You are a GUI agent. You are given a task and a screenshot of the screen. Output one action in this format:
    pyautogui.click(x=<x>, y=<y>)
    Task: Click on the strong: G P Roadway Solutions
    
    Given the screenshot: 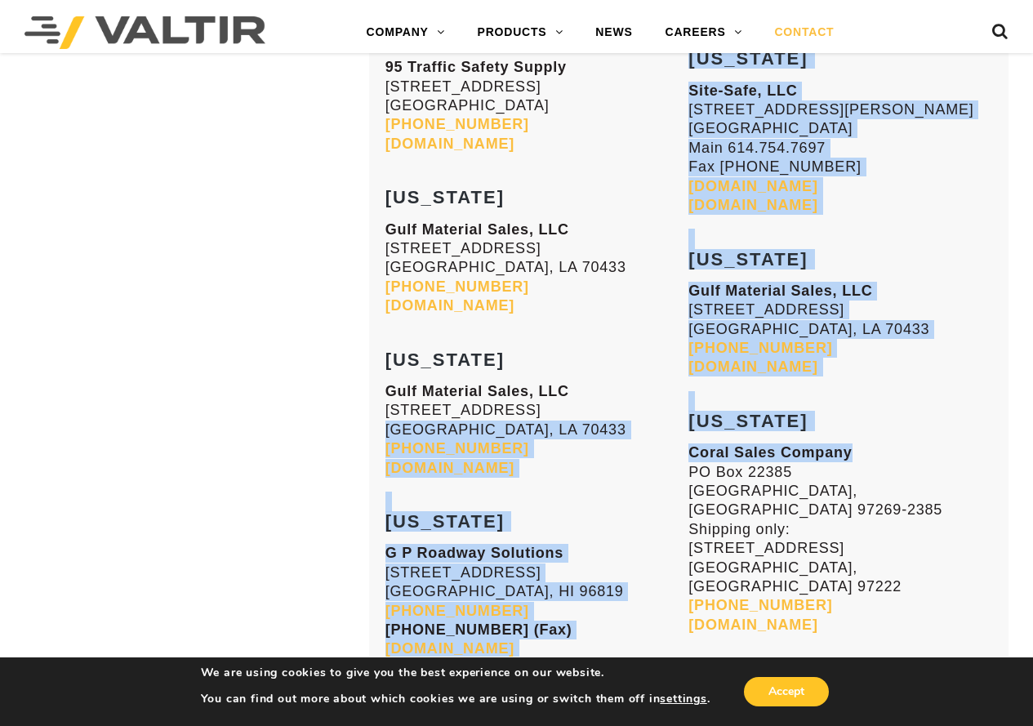 What is the action you would take?
    pyautogui.click(x=475, y=553)
    